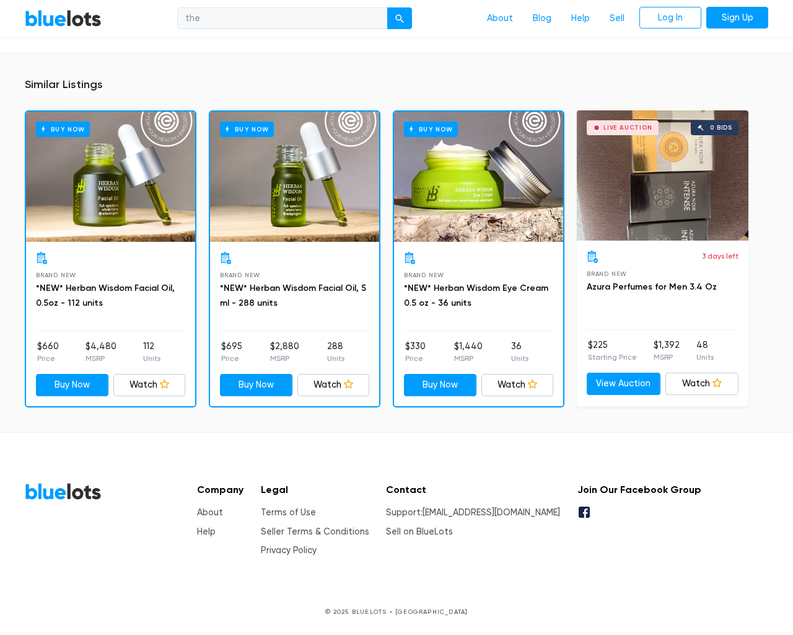 The height and width of the screenshot is (635, 793). I want to click on p: 3 days left, so click(720, 256).